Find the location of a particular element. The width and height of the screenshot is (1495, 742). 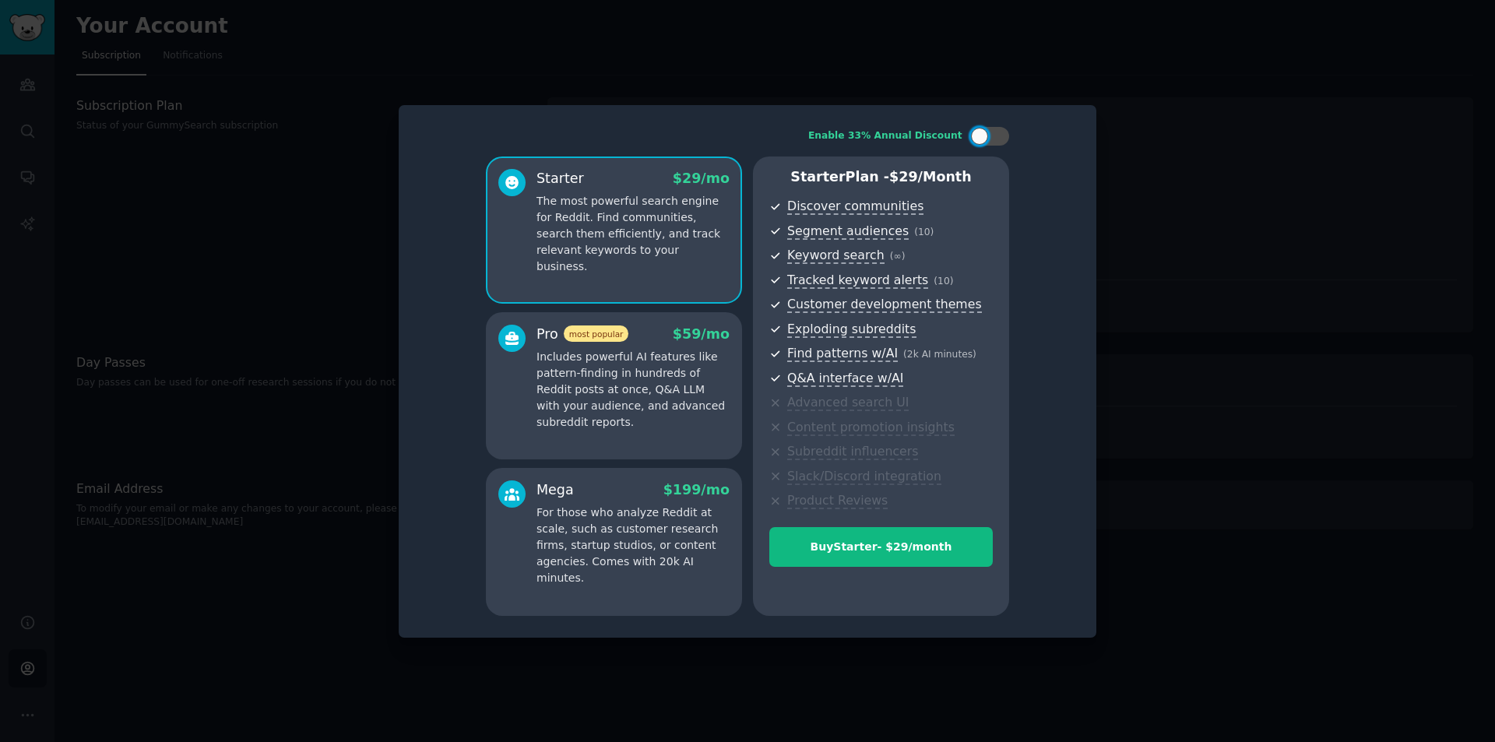

span: Slack/Discord integration is located at coordinates (864, 476).